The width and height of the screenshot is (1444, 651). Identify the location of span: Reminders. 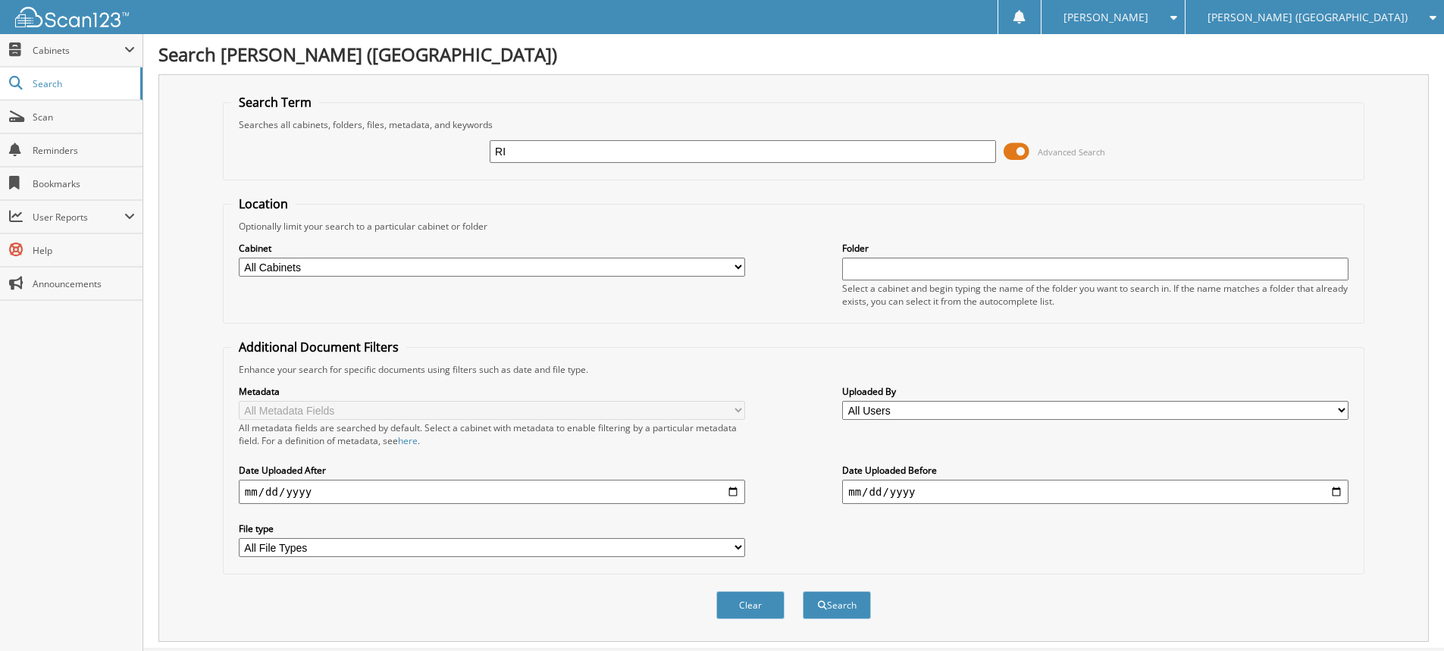
(83, 150).